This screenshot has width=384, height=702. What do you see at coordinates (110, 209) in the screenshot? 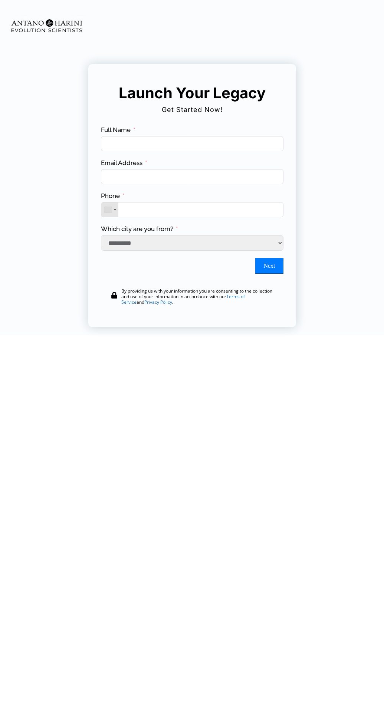
I see `div: Telephone country code` at bounding box center [110, 209].